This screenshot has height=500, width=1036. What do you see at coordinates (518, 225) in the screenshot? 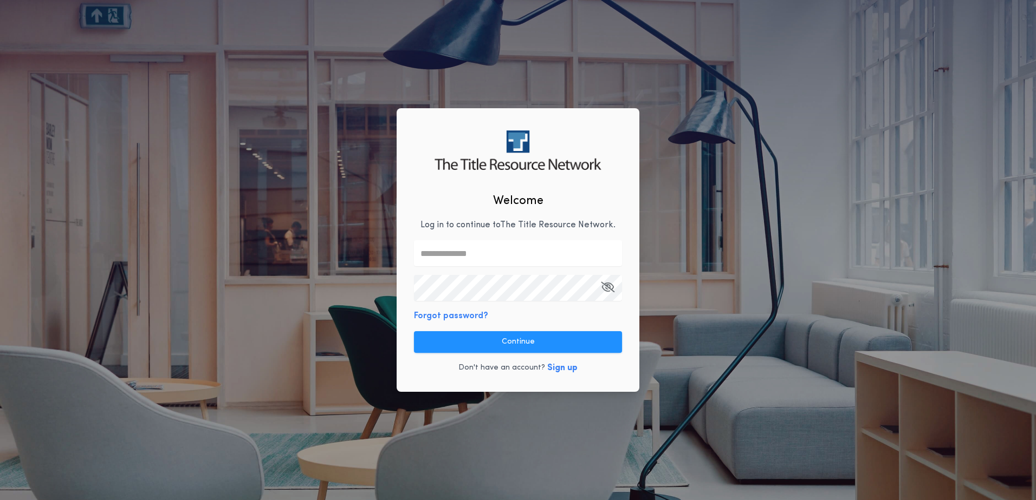
I see `p: Log in to continue to The Title Resource Network .` at bounding box center [518, 225].